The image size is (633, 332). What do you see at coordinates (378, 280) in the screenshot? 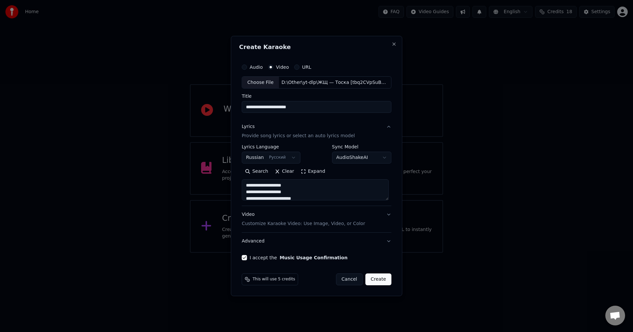
I see `button: Create` at bounding box center [378, 280].